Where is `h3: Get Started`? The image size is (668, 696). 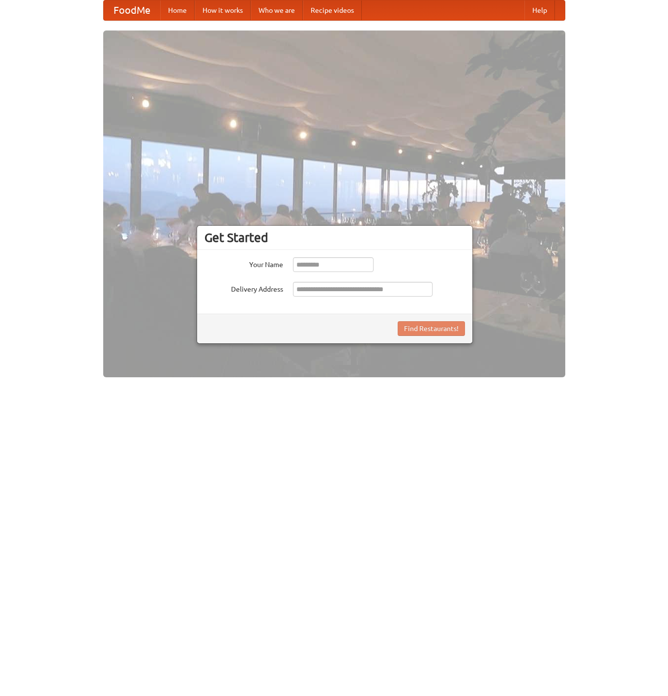
h3: Get Started is located at coordinates (335, 238).